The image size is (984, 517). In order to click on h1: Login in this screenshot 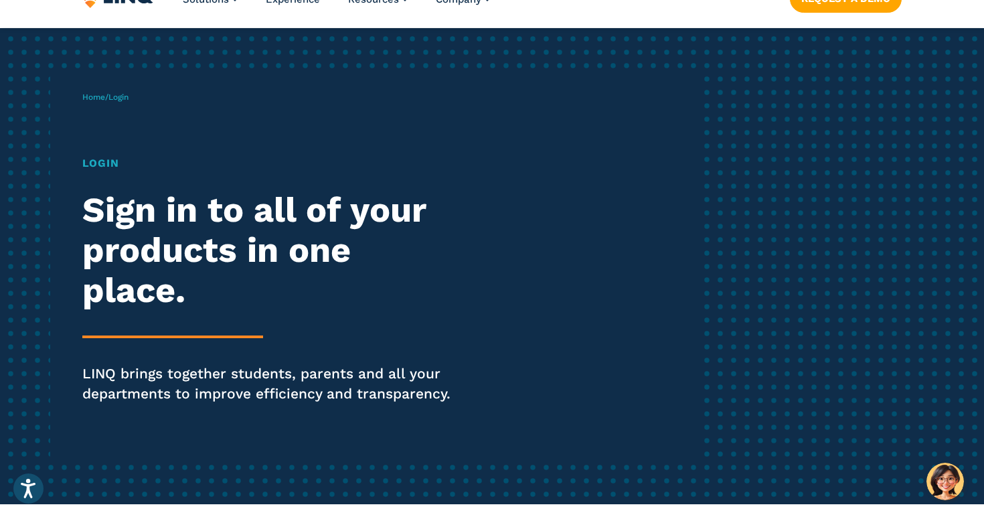, I will do `click(272, 163)`.